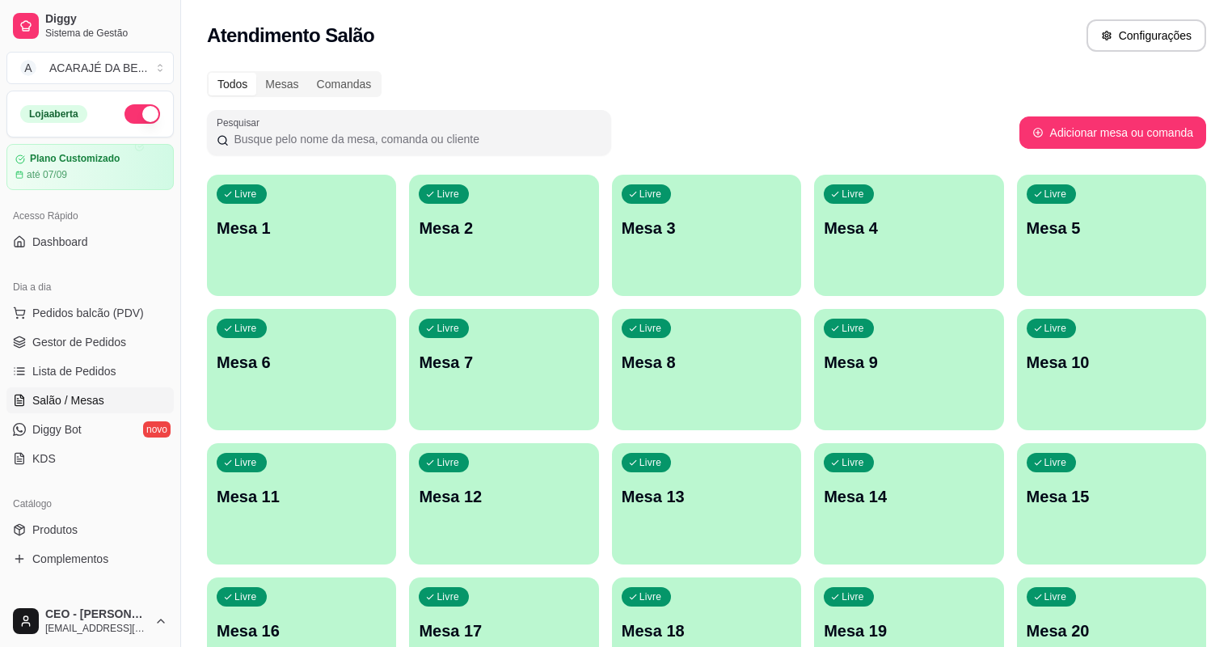 This screenshot has width=1232, height=647. I want to click on a: Diggy Botnovo, so click(90, 429).